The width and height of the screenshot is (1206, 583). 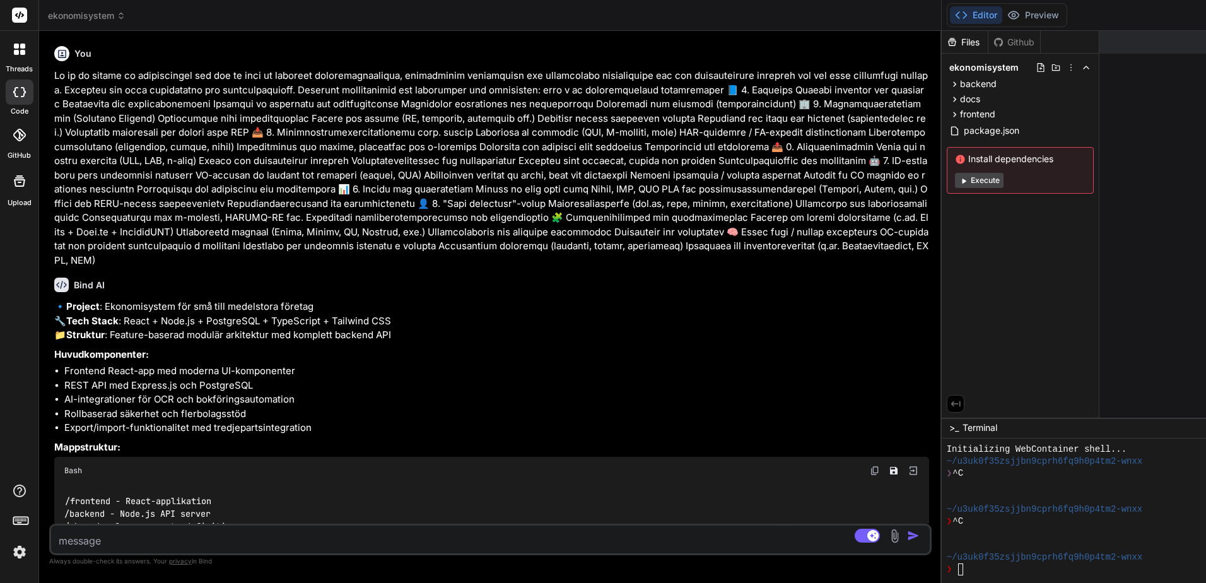 What do you see at coordinates (491, 321) in the screenshot?
I see `p: 🔹 : Ekonomisystem för små till medelstora företag 🔧 : React + Node.js + PostgreSQL + TypeScript +...` at bounding box center [491, 321].